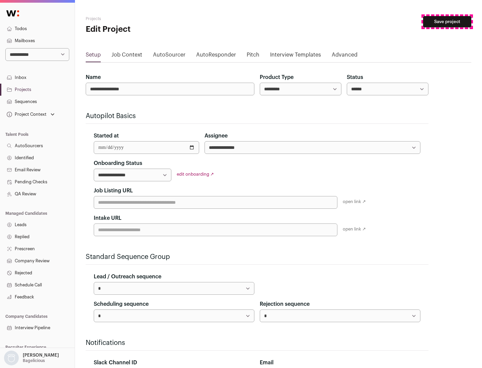  What do you see at coordinates (13, 13) in the screenshot?
I see `img: Wellfound` at bounding box center [13, 13].